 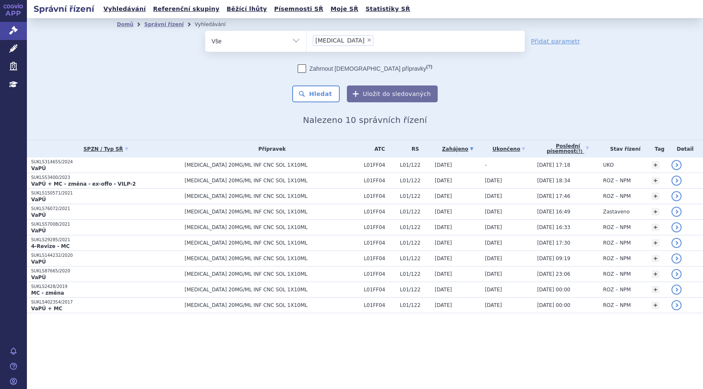 I want to click on p: SUKLS87665/2020, so click(x=106, y=271).